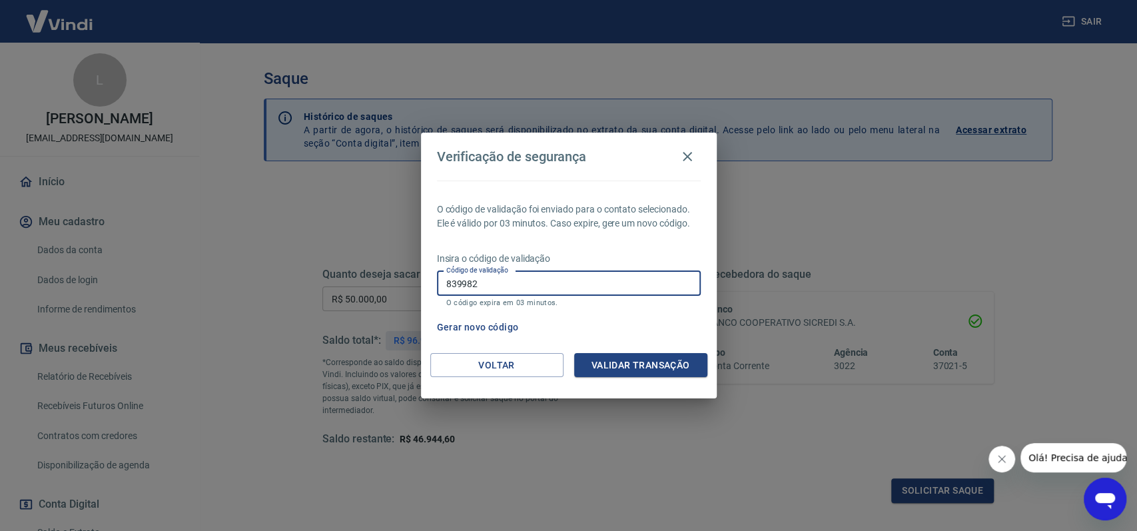 The width and height of the screenshot is (1137, 531). What do you see at coordinates (569, 216) in the screenshot?
I see `p: O código de validação foi enviado para o contato selecionado. Ele é válido por 03 minutos. Caso e...` at bounding box center [569, 216].